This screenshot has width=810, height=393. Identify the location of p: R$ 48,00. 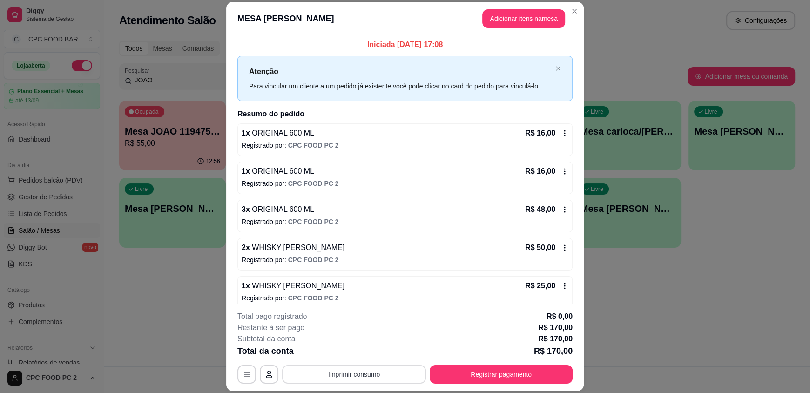
(540, 210).